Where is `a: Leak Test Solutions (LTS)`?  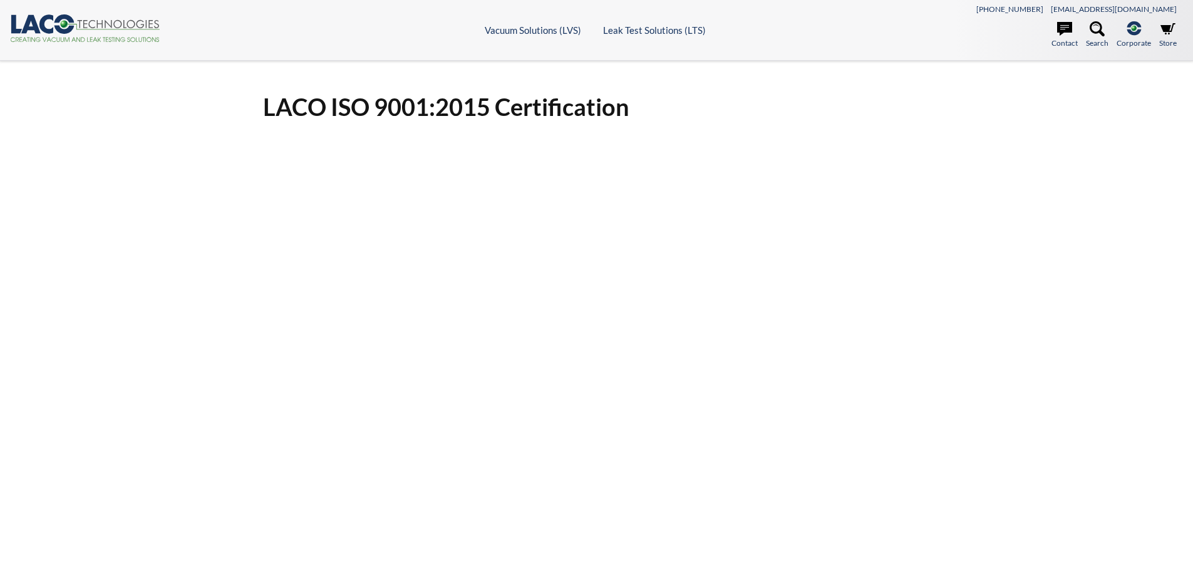
a: Leak Test Solutions (LTS) is located at coordinates (654, 30).